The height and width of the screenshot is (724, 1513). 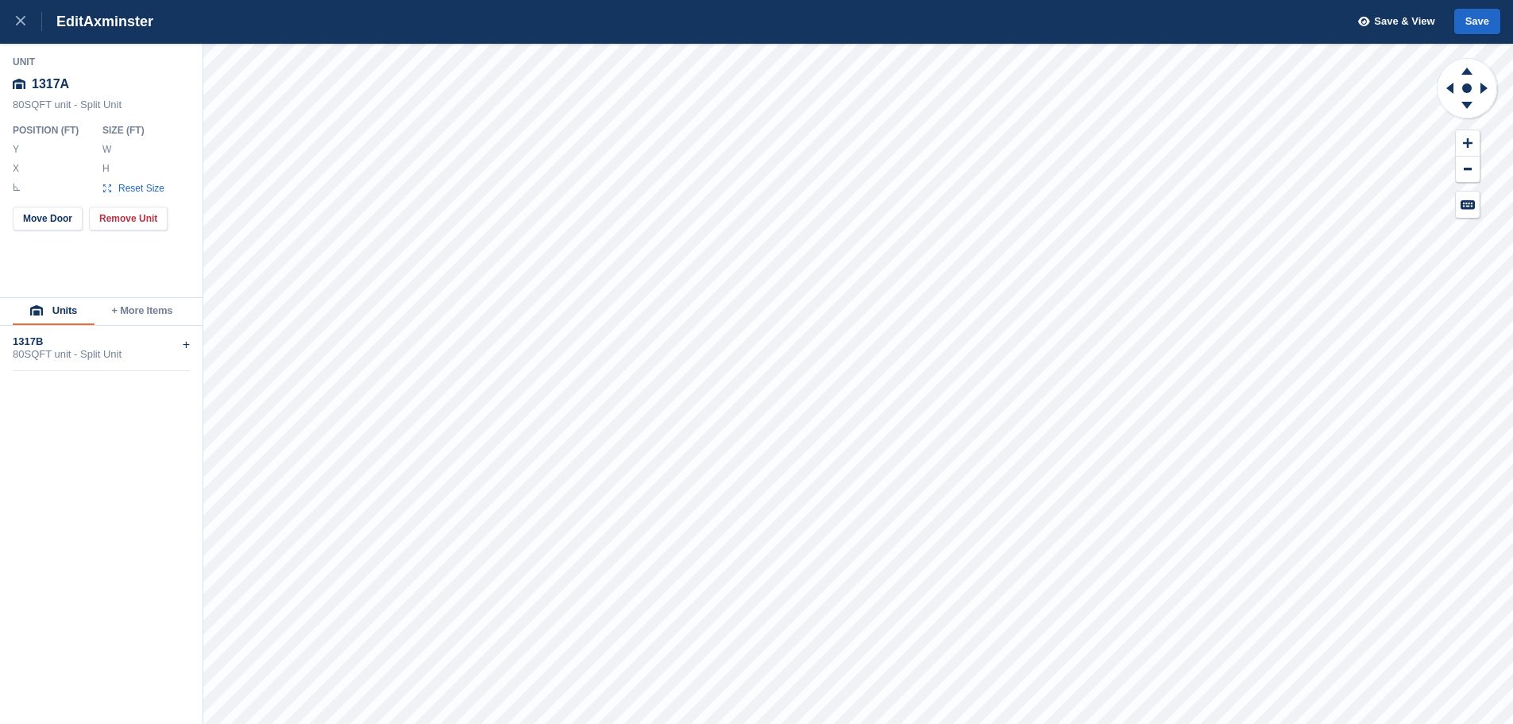 What do you see at coordinates (101, 348) in the screenshot?
I see `div: 1317B80SQFT unit - Split Unit+` at bounding box center [101, 348].